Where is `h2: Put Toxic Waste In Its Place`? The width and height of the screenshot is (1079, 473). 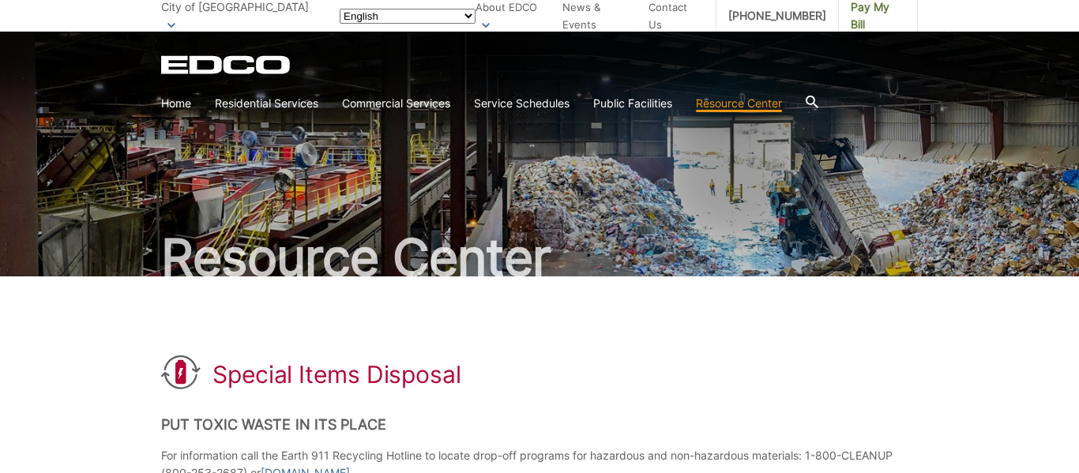
h2: Put Toxic Waste In Its Place is located at coordinates (539, 425).